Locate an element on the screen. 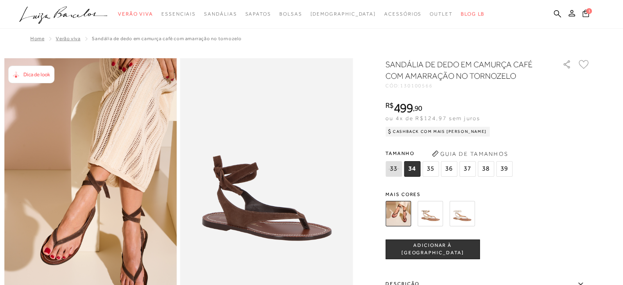 The width and height of the screenshot is (623, 285). a: Home is located at coordinates (37, 39).